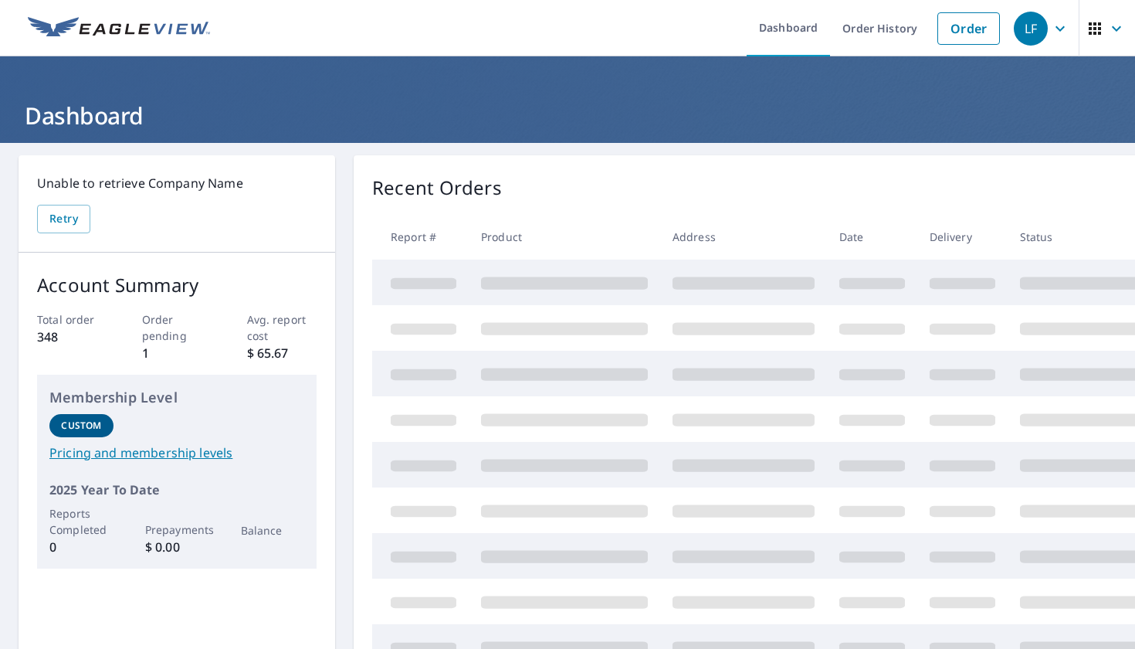  Describe the element at coordinates (437, 188) in the screenshot. I see `p: Recent Orders` at that location.